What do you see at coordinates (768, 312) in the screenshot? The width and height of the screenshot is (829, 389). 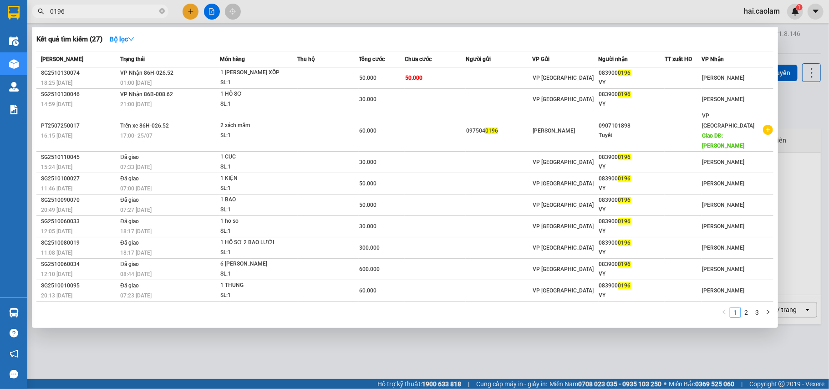 I see `li: Next Page` at bounding box center [768, 312].